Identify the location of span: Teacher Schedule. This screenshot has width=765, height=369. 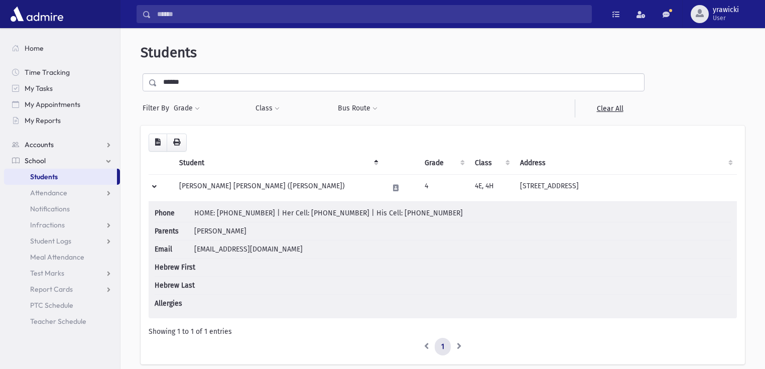
(58, 321).